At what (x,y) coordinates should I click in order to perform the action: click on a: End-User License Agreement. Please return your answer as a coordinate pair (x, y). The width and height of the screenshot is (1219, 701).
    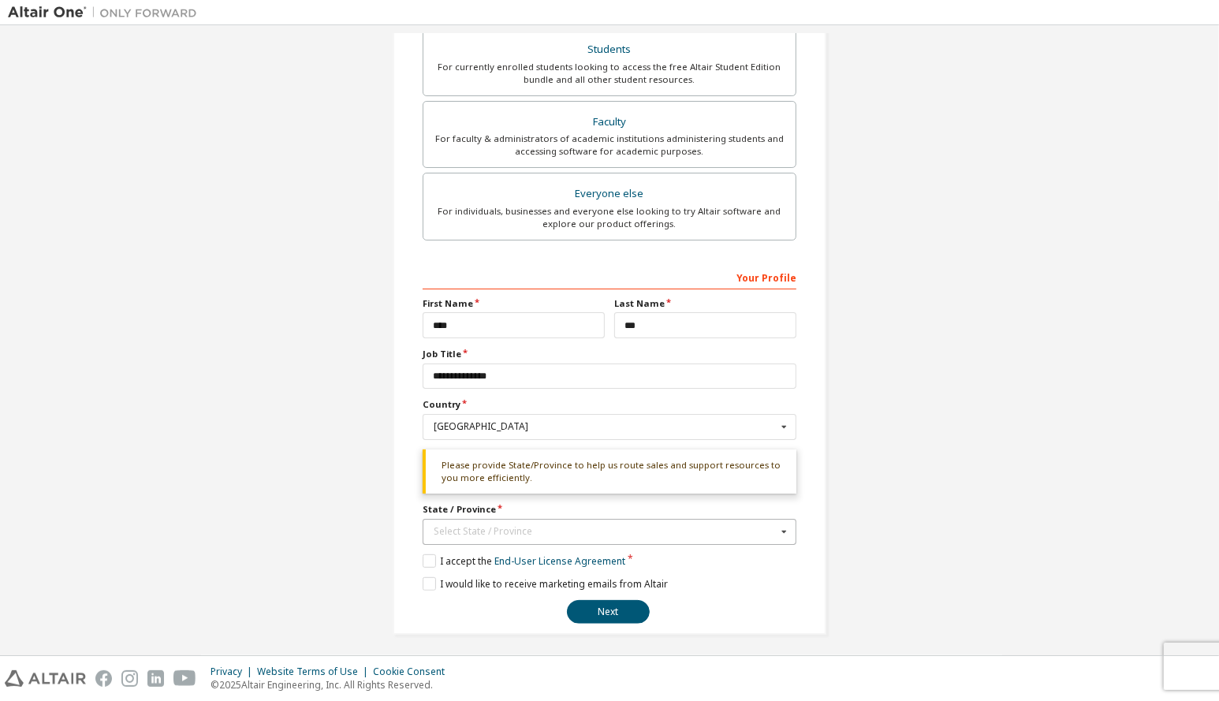
    Looking at the image, I should click on (560, 561).